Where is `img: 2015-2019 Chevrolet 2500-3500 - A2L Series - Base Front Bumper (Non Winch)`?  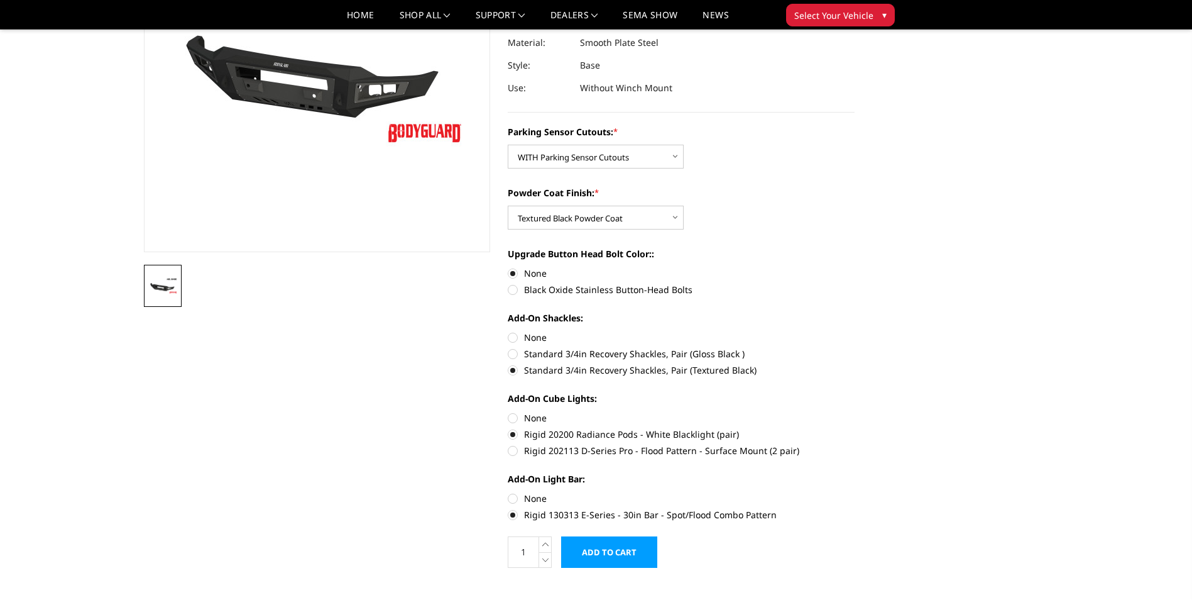
img: 2015-2019 Chevrolet 2500-3500 - A2L Series - Base Front Bumper (Non Winch) is located at coordinates (163, 285).